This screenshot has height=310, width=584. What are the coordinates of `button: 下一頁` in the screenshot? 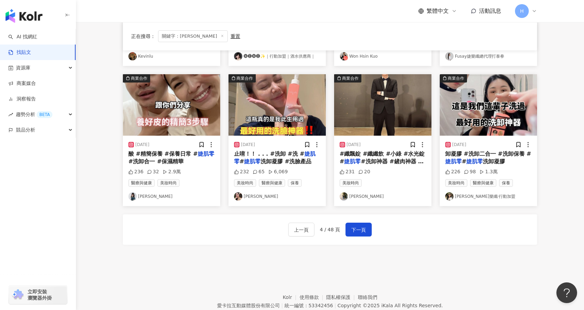 It's located at (359, 230).